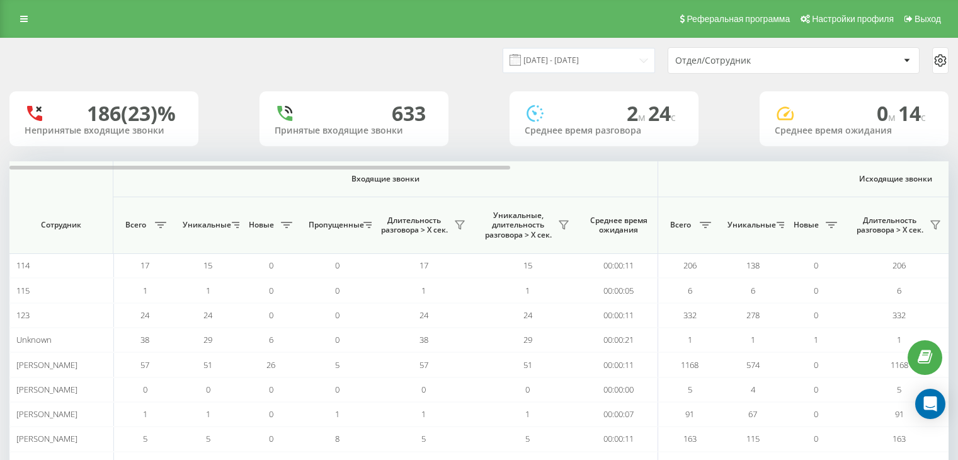  What do you see at coordinates (618, 414) in the screenshot?
I see `td: 00:00:07` at bounding box center [618, 414].